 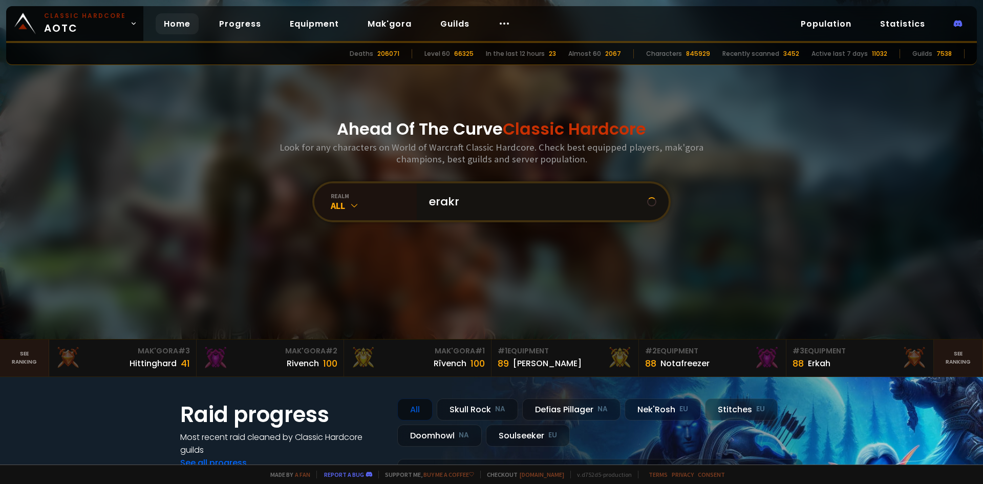 I want to click on div: 11032, so click(x=880, y=54).